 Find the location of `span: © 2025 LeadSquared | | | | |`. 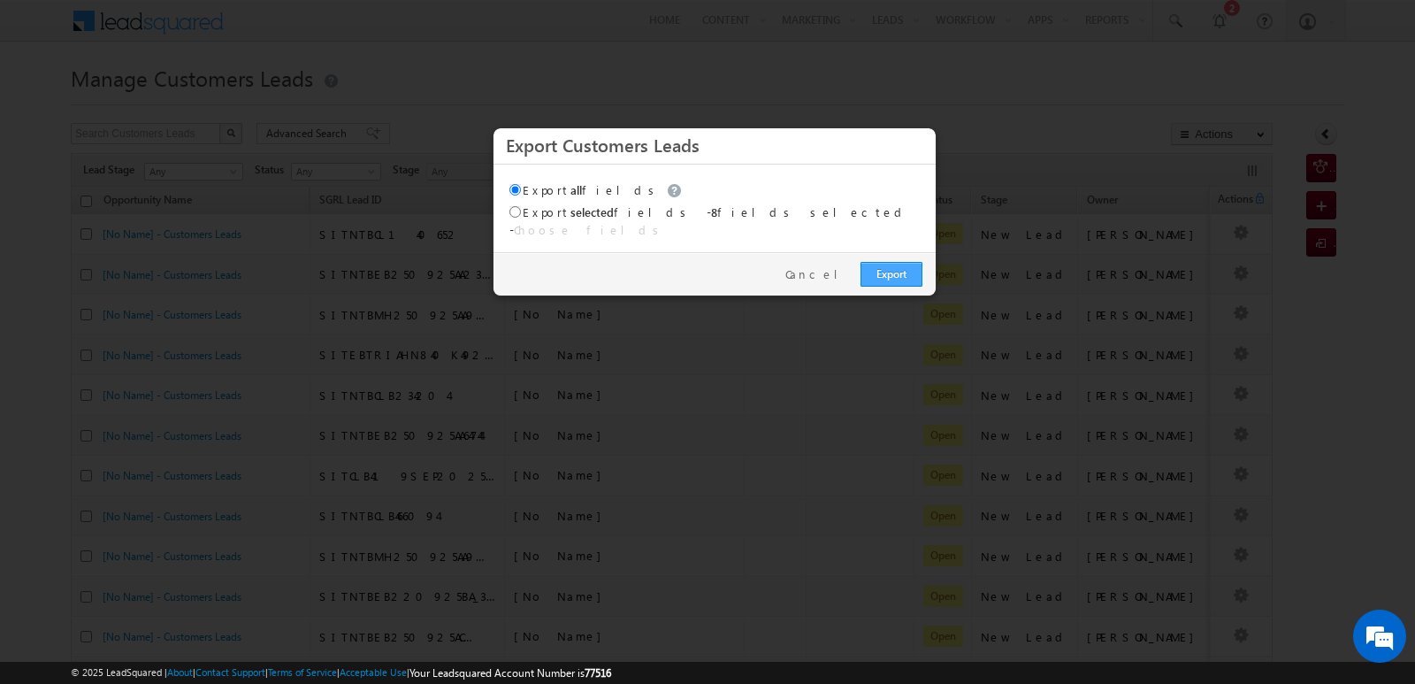

span: © 2025 LeadSquared | | | | | is located at coordinates (341, 672).